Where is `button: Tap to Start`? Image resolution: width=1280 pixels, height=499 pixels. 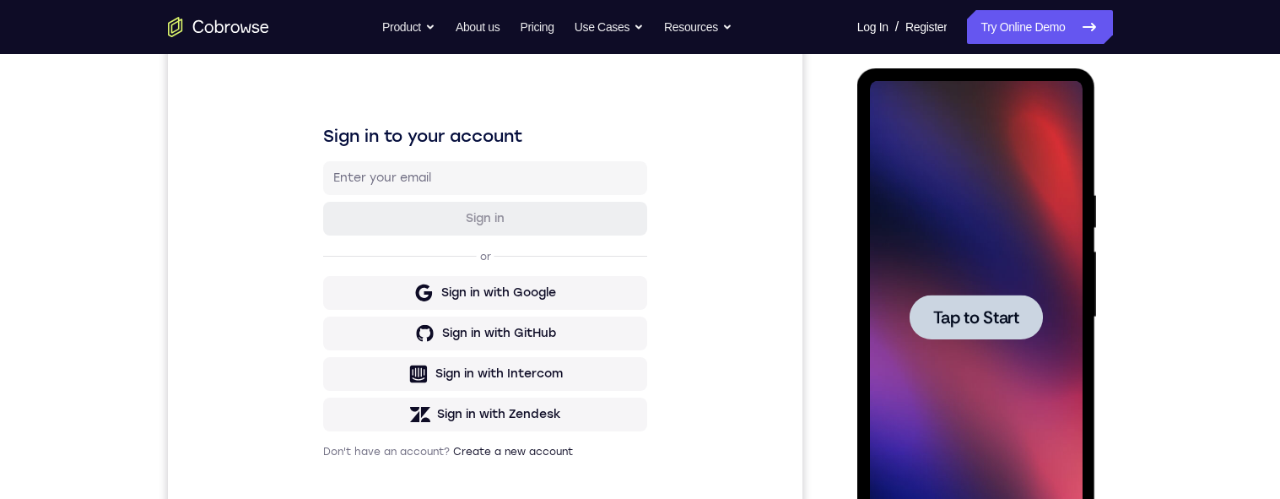
button: Tap to Start is located at coordinates (119, 248).